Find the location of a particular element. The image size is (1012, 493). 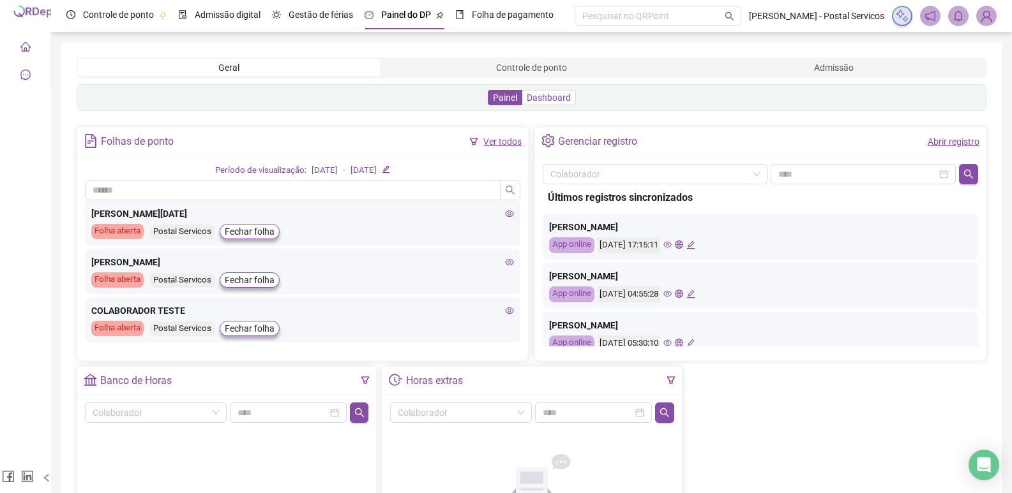

div: Período de visualização: is located at coordinates (260, 170).